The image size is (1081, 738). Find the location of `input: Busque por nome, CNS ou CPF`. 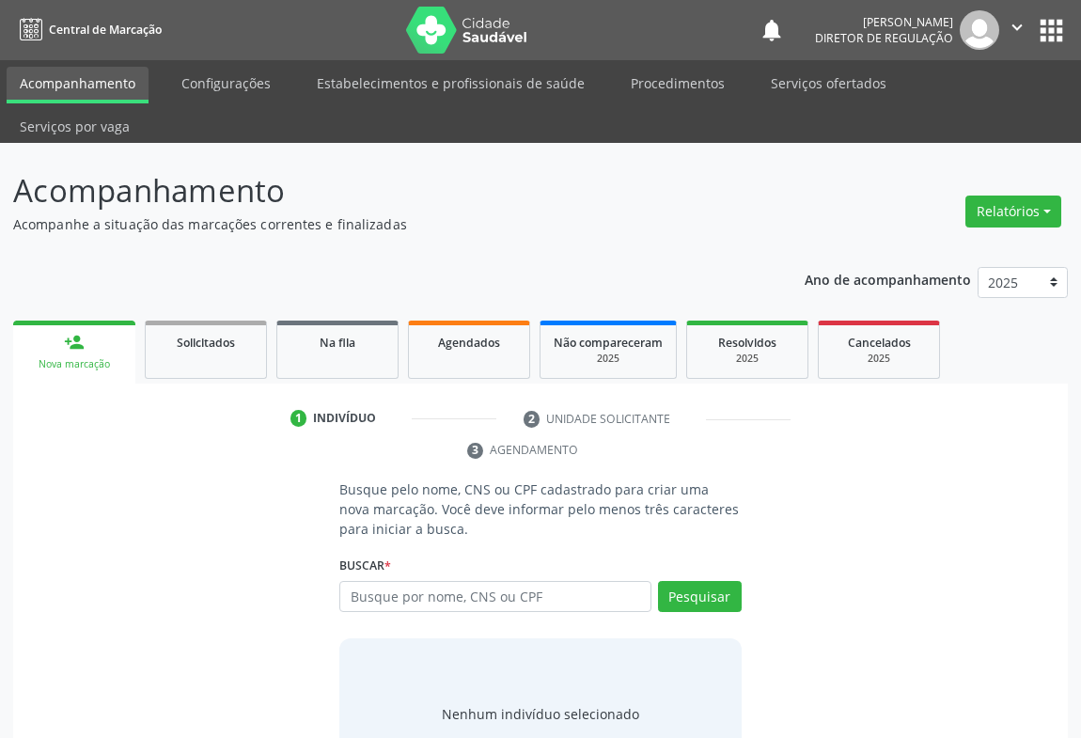

input: Busque por nome, CNS ou CPF is located at coordinates (495, 597).